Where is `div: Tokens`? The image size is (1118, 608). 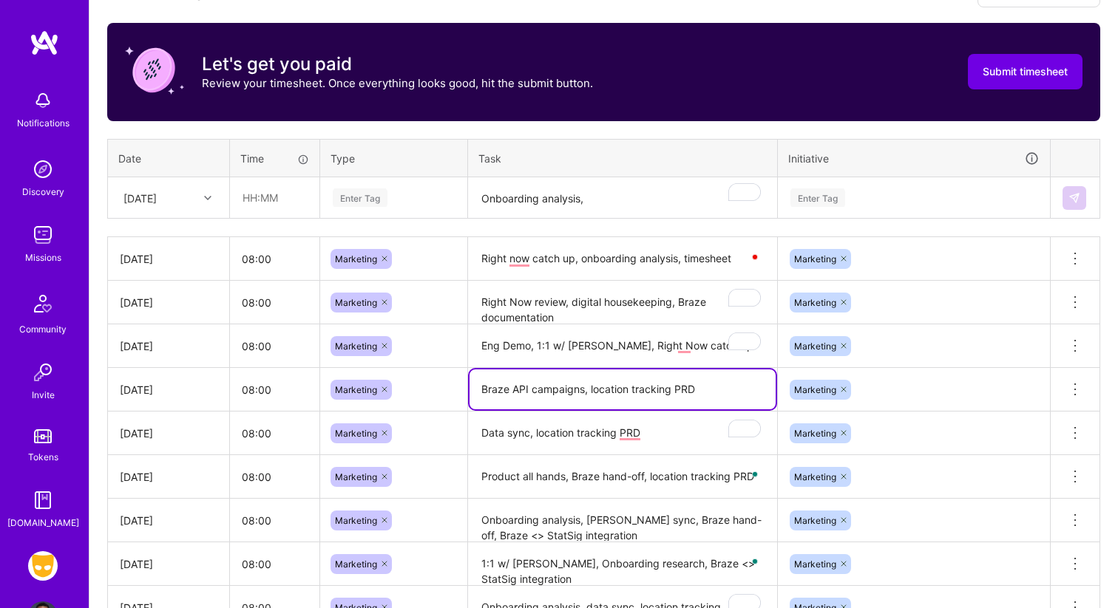
div: Tokens is located at coordinates (43, 457).